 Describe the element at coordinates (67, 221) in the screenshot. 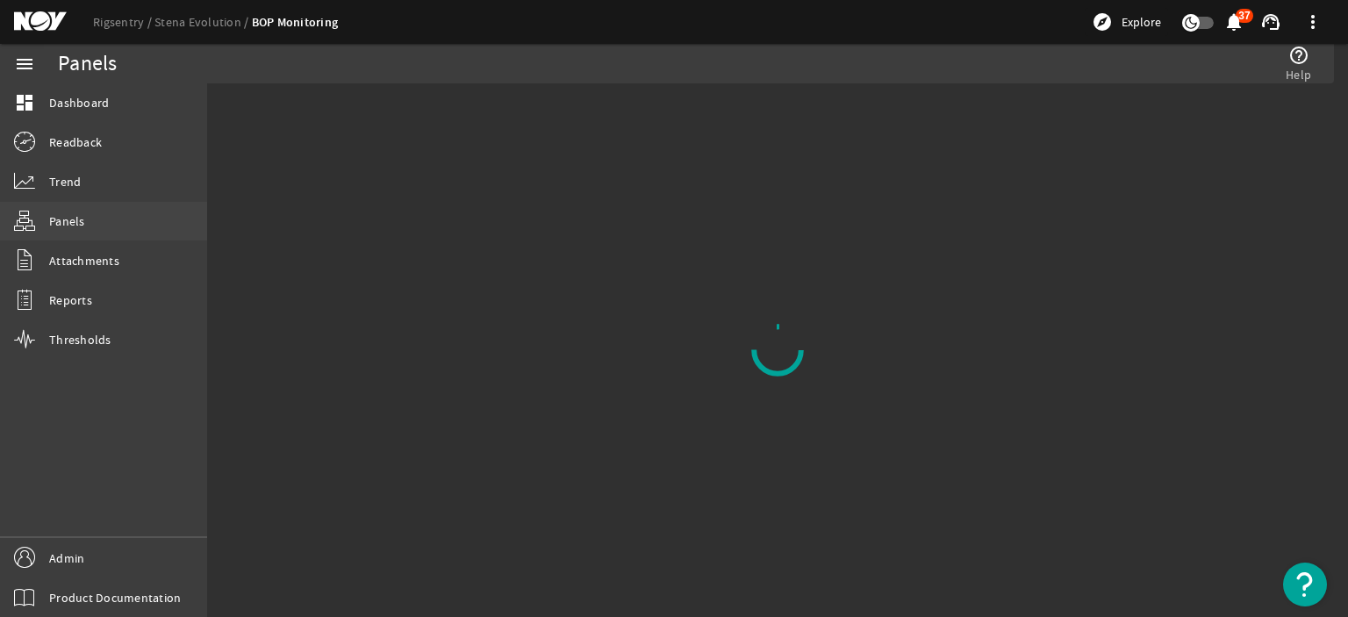

I see `span: Panels` at that location.